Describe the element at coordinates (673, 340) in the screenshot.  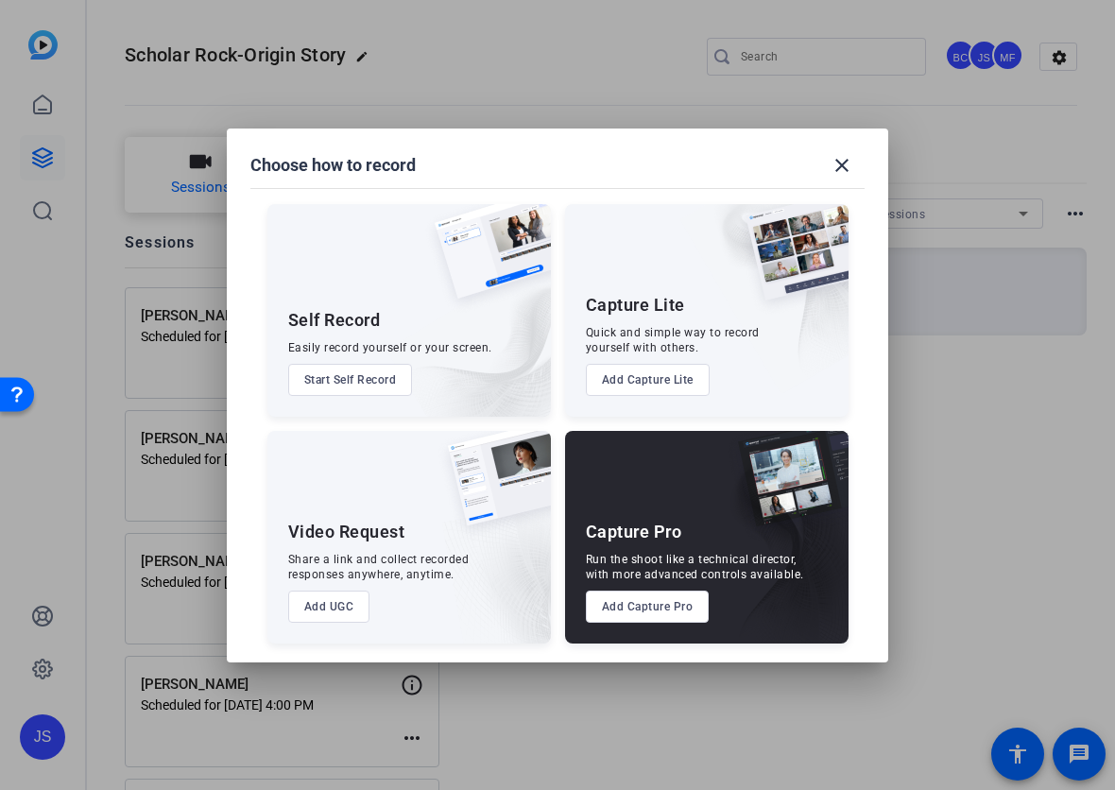
I see `div: Quick and simple way to record yourself with others.` at that location.